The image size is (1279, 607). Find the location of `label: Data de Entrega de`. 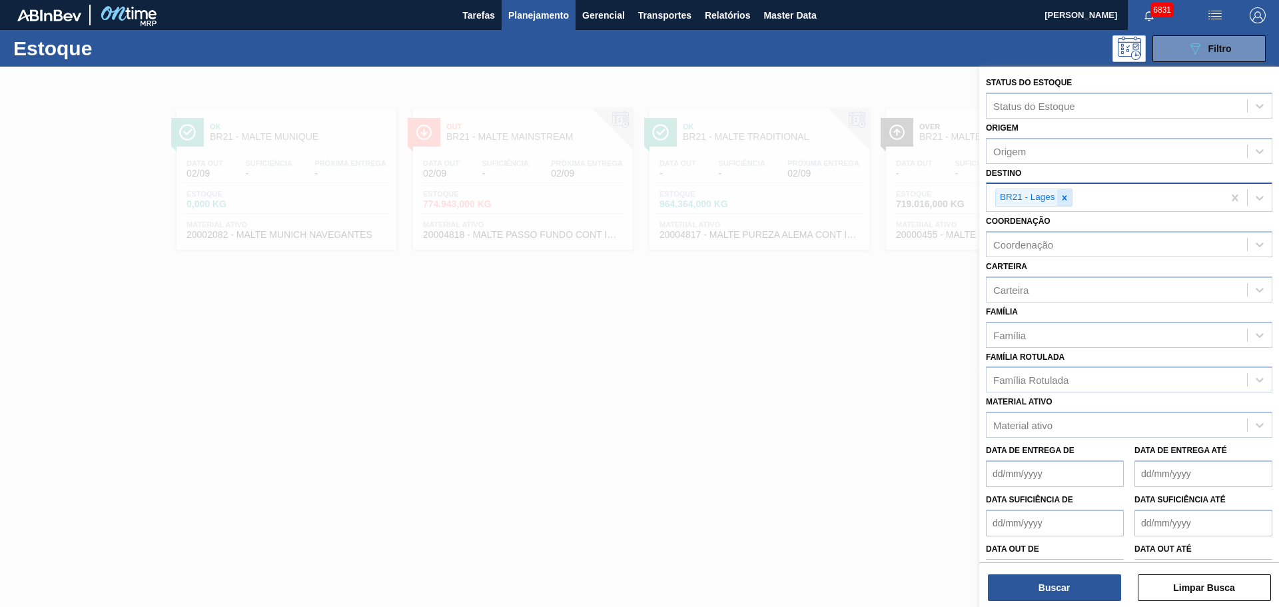

label: Data de Entrega de is located at coordinates (1030, 450).